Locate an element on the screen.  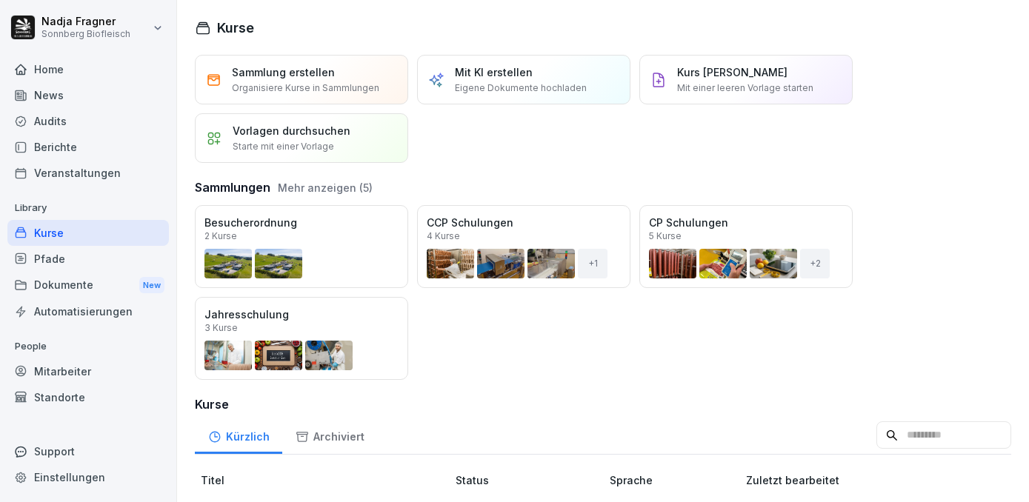
div: Berichte is located at coordinates (88, 147).